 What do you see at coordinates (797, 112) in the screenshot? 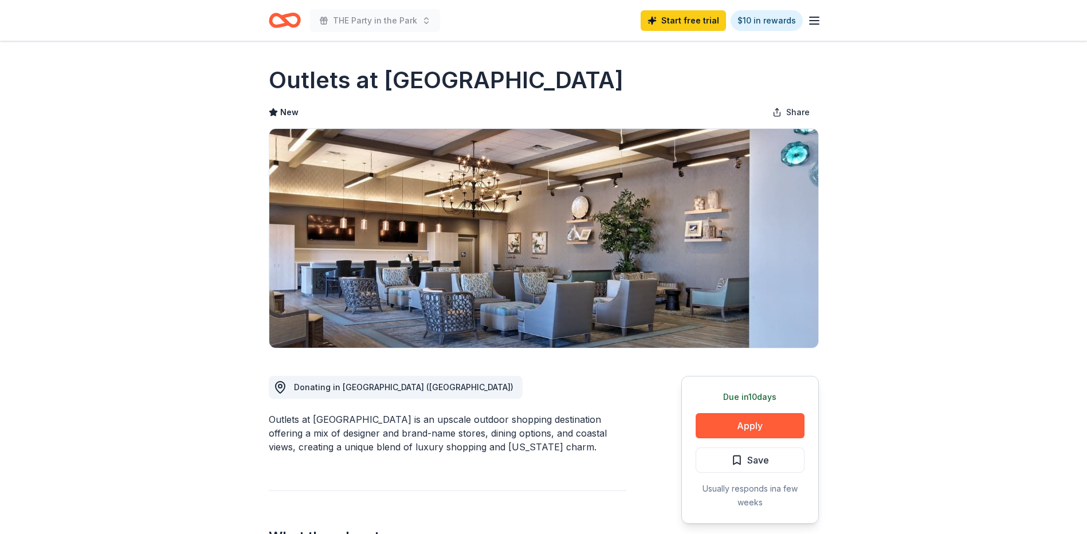
I see `span: Share` at bounding box center [797, 112].